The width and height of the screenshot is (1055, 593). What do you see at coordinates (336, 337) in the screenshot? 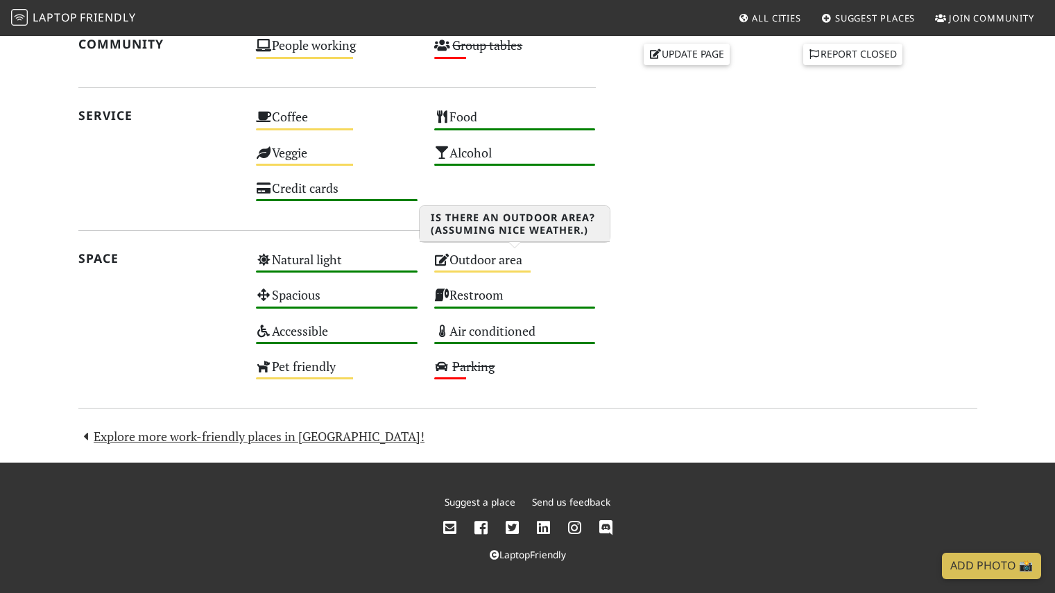
I see `div: Accessible` at bounding box center [336, 337].